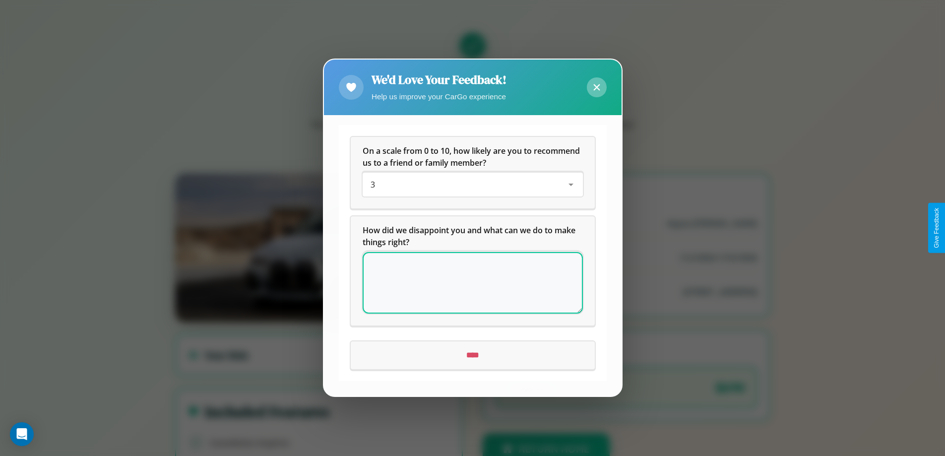  I want to click on span: 3, so click(372, 185).